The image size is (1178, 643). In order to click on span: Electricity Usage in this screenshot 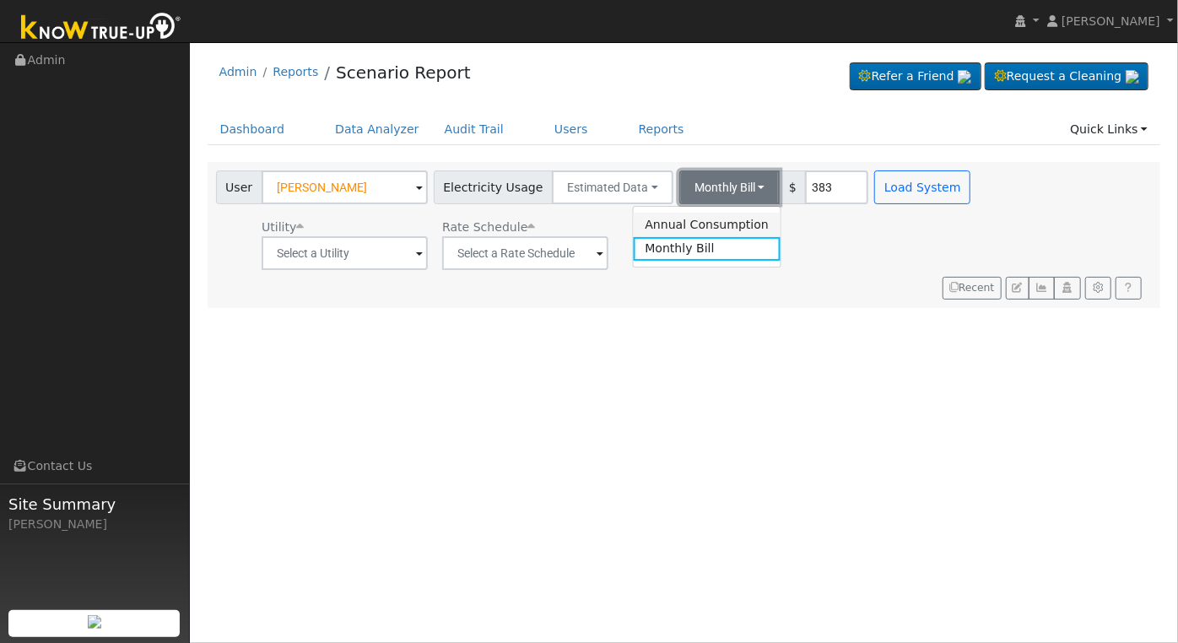, I will do `click(493, 187)`.